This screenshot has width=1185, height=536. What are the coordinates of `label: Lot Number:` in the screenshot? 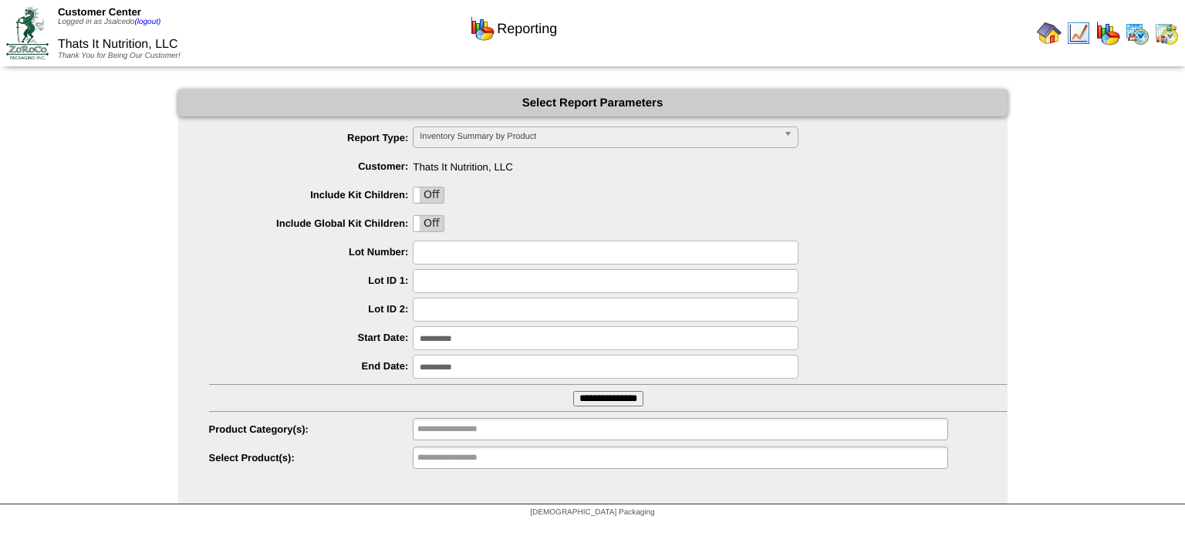 It's located at (311, 252).